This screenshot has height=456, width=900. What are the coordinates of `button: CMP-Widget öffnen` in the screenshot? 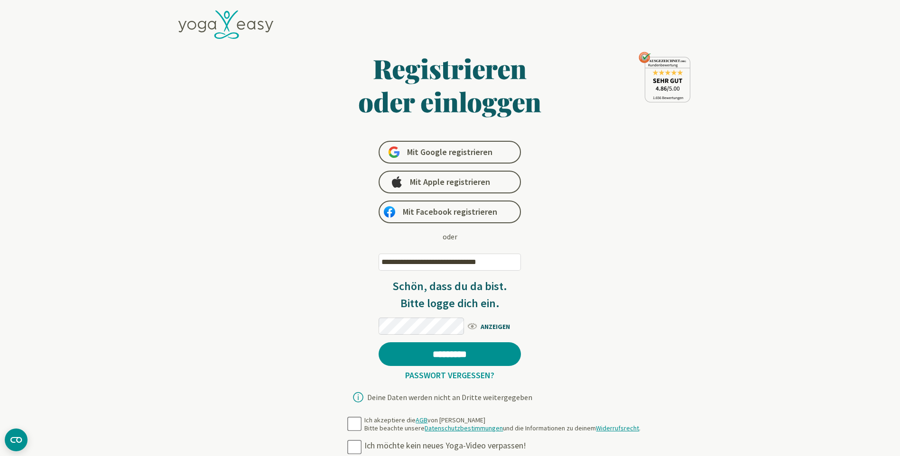 It's located at (16, 440).